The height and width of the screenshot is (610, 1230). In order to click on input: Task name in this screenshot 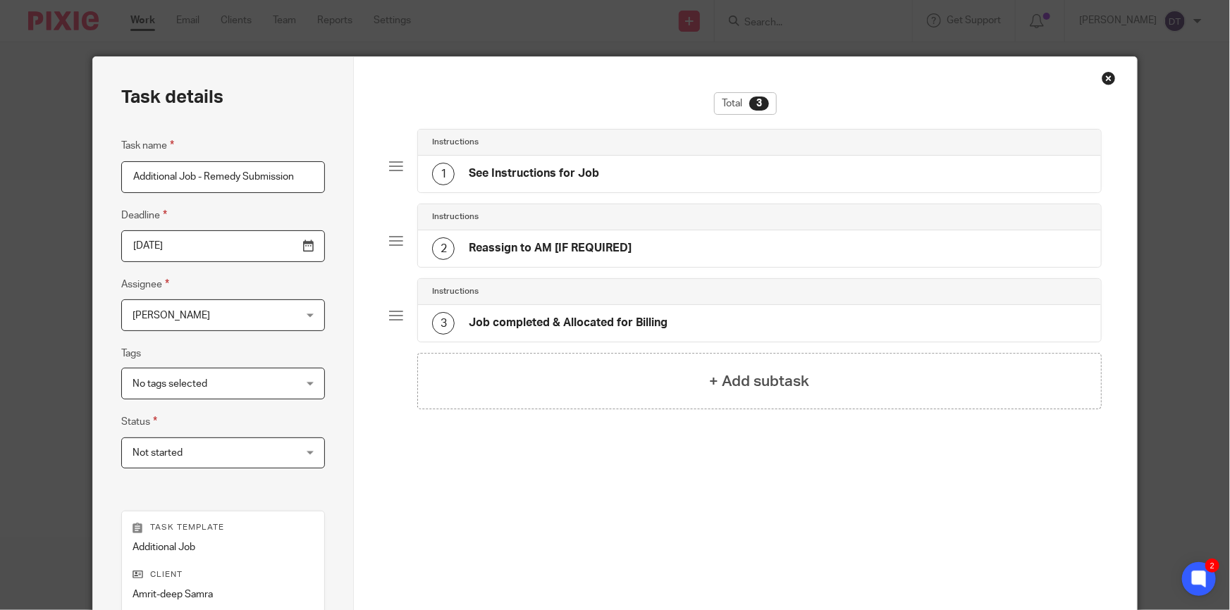, I will do `click(223, 177)`.